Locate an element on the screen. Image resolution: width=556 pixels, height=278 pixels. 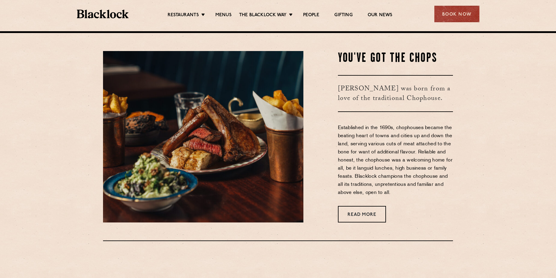
a: People is located at coordinates (311, 16).